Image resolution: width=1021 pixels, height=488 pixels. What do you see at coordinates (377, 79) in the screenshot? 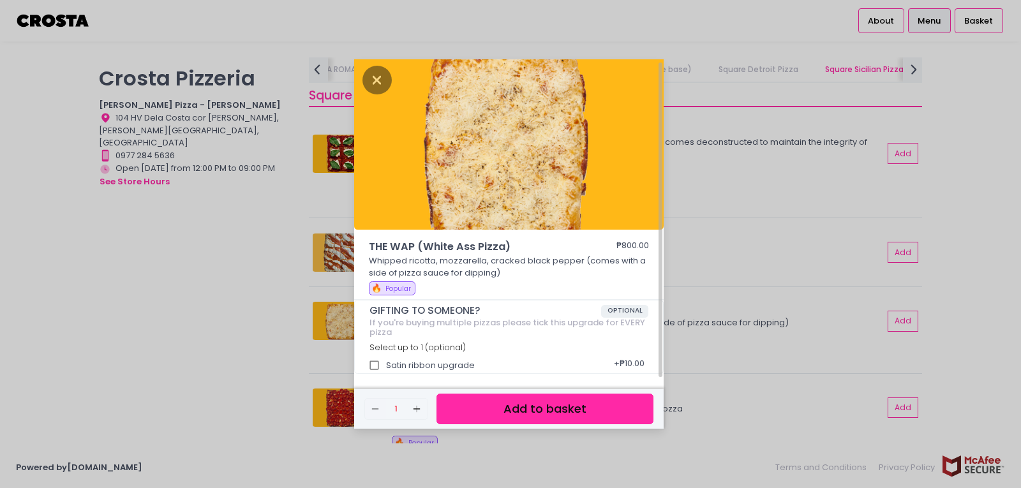
I see `button: Close` at bounding box center [377, 79].